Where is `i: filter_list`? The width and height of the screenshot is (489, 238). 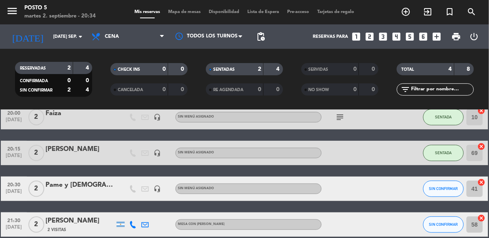
i: filter_list is located at coordinates (406, 89).